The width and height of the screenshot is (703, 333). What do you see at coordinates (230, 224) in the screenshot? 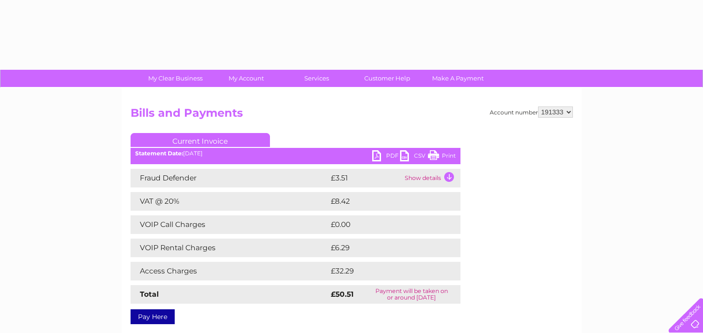
I see `td: VOIP Call Charges` at bounding box center [230, 224].